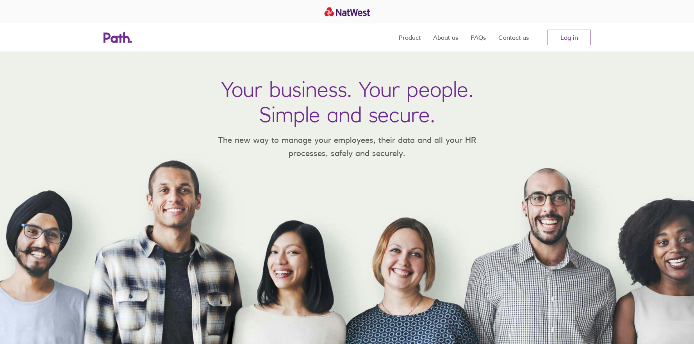 Image resolution: width=694 pixels, height=344 pixels. What do you see at coordinates (347, 102) in the screenshot?
I see `h1: Your business. Your people. Simple and secure.` at bounding box center [347, 102].